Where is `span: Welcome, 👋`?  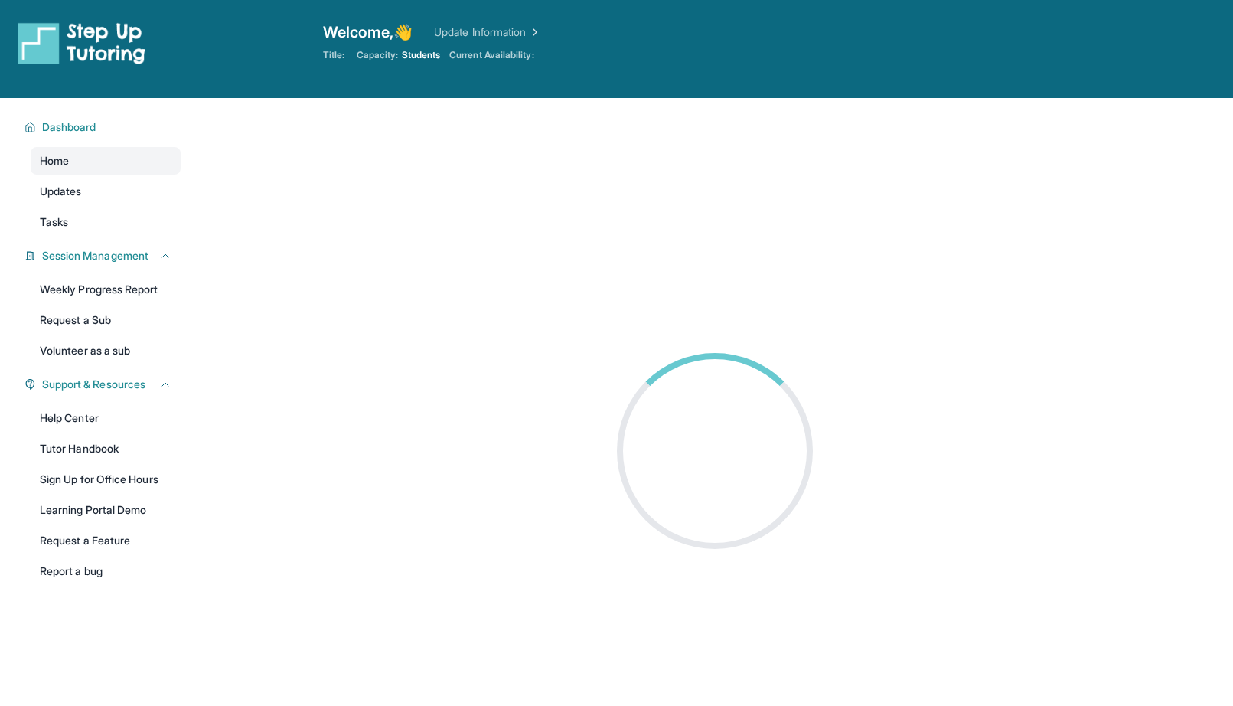 span: Welcome, 👋 is located at coordinates (368, 32).